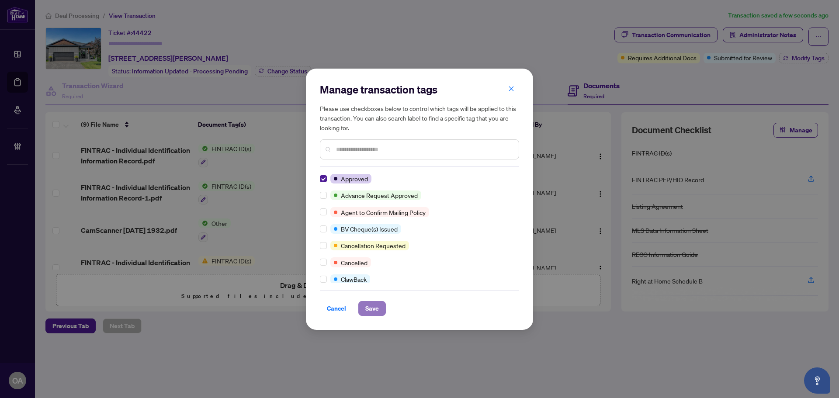 The width and height of the screenshot is (839, 398). Describe the element at coordinates (379, 195) in the screenshot. I see `span: Advance Request Approved` at that location.